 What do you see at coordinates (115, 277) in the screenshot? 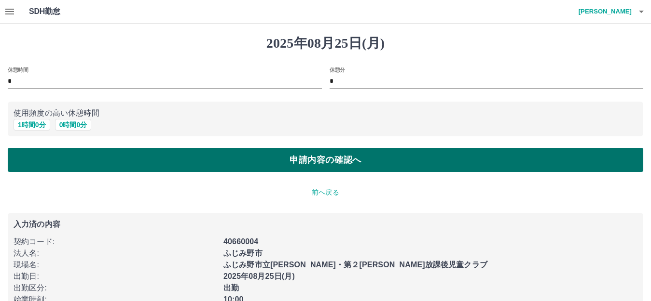
I see `p: 出勤日 :` at bounding box center [115, 277].